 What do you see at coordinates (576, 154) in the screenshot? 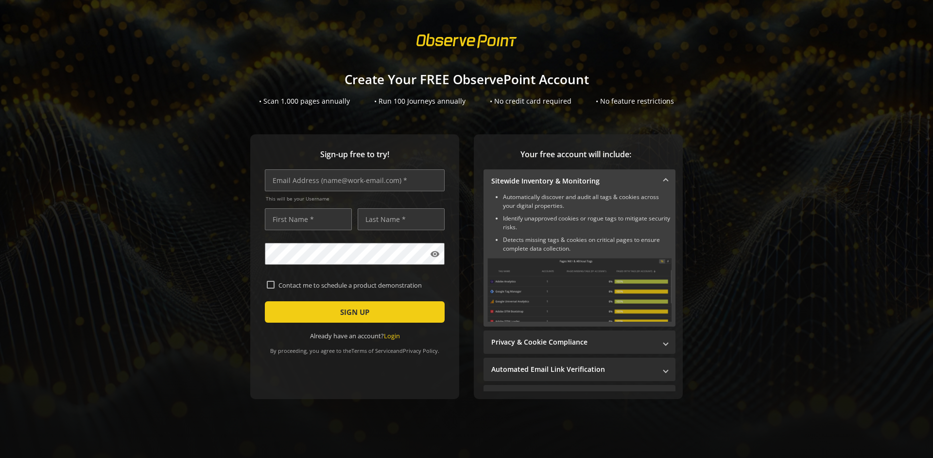
I see `span: Your free account will include:` at bounding box center [576, 154].